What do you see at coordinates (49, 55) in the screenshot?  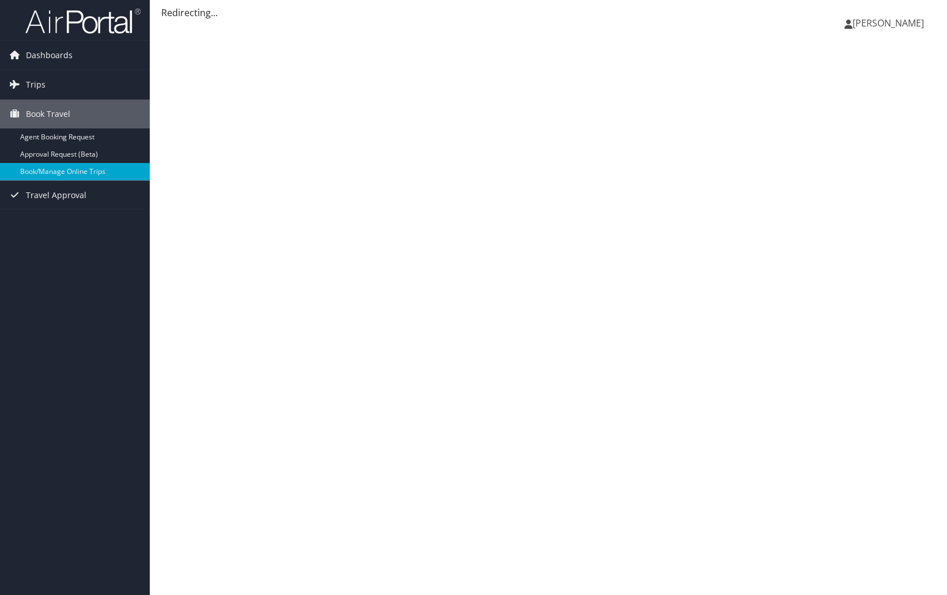 I see `span: Dashboards` at bounding box center [49, 55].